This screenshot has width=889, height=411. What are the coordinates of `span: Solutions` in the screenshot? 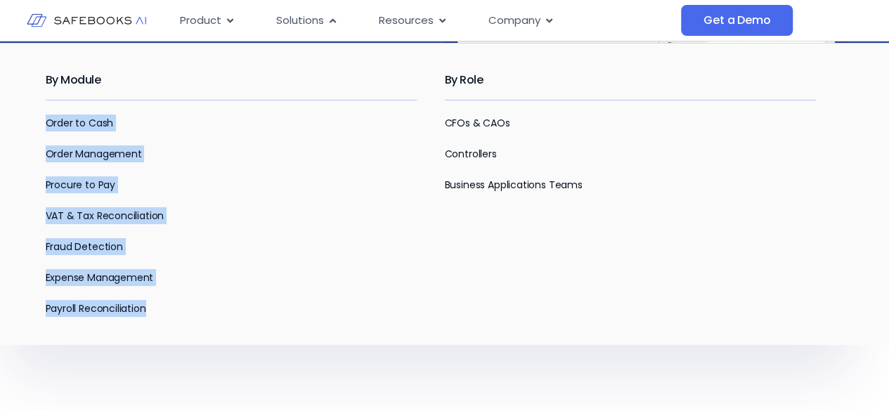 It's located at (300, 20).